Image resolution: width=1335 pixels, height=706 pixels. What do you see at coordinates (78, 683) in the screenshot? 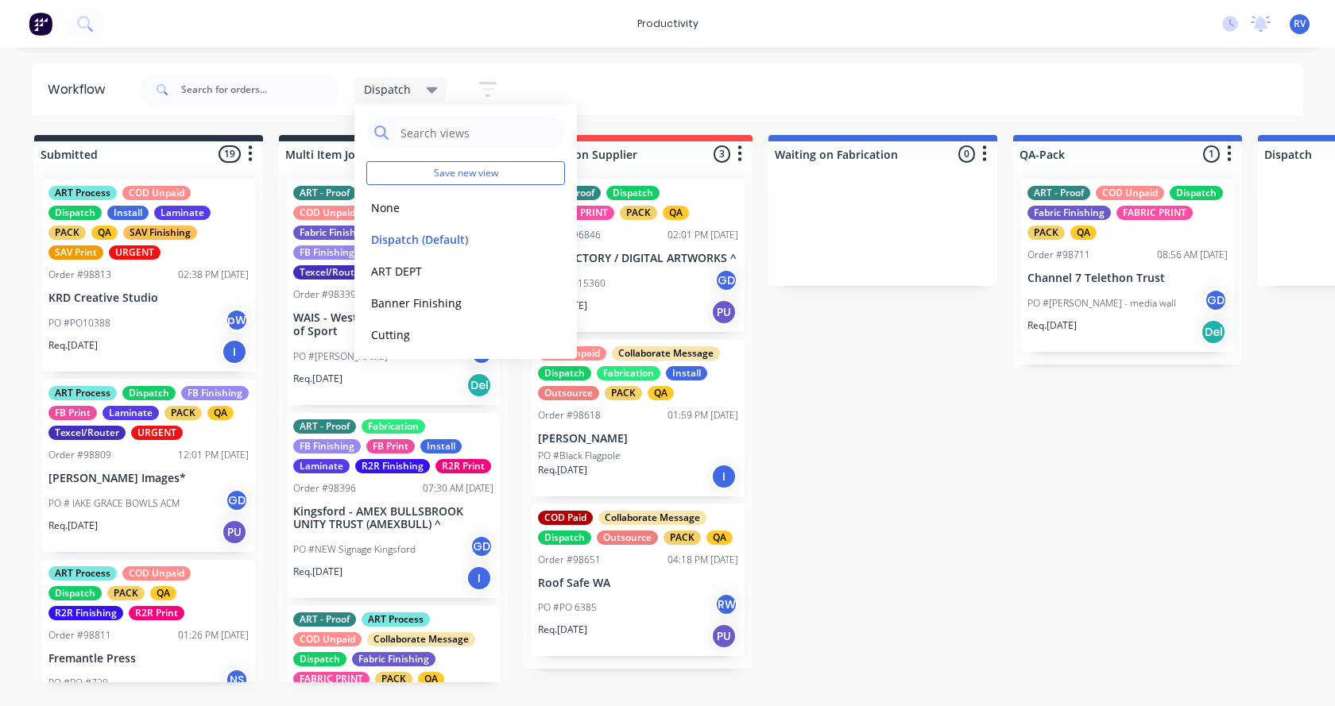
I see `p: PO #PO #720` at bounding box center [78, 683].